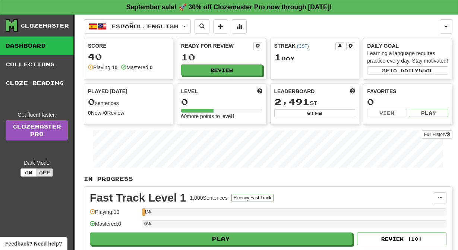 Image resolution: width=458 pixels, height=250 pixels. I want to click on div: Fast Track Level 1, so click(138, 198).